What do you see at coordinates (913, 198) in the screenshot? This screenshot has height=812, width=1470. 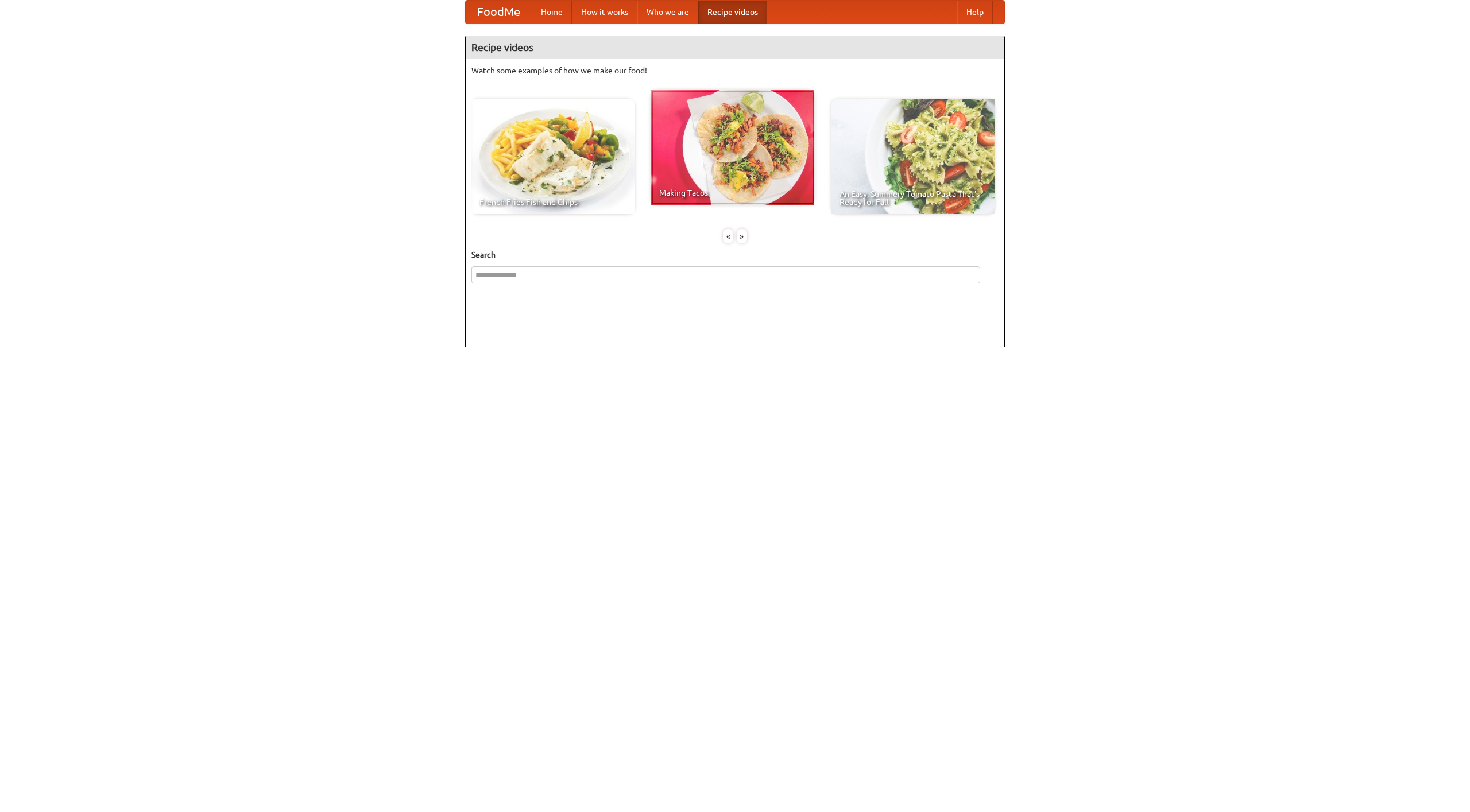 I see `span: An Easy, Summery Tomato Pasta That's Ready for Fall` at bounding box center [913, 198].